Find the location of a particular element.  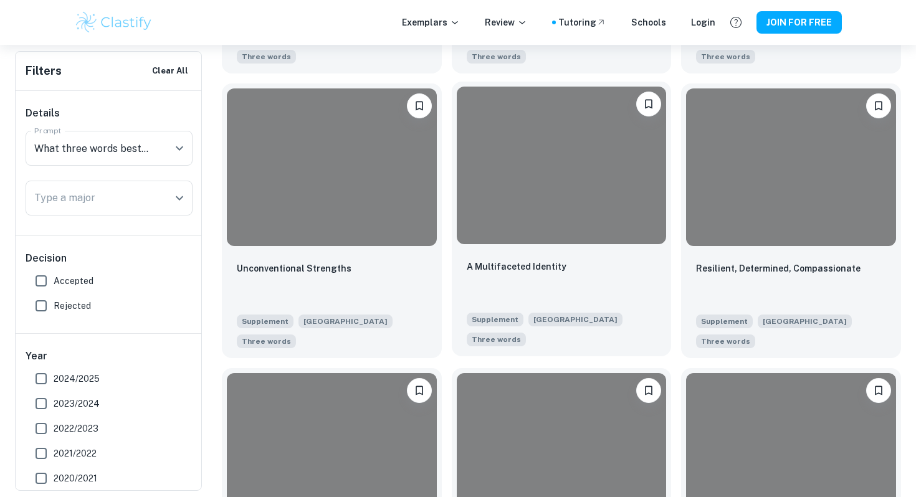

button: Help and Feedback is located at coordinates (736, 22).